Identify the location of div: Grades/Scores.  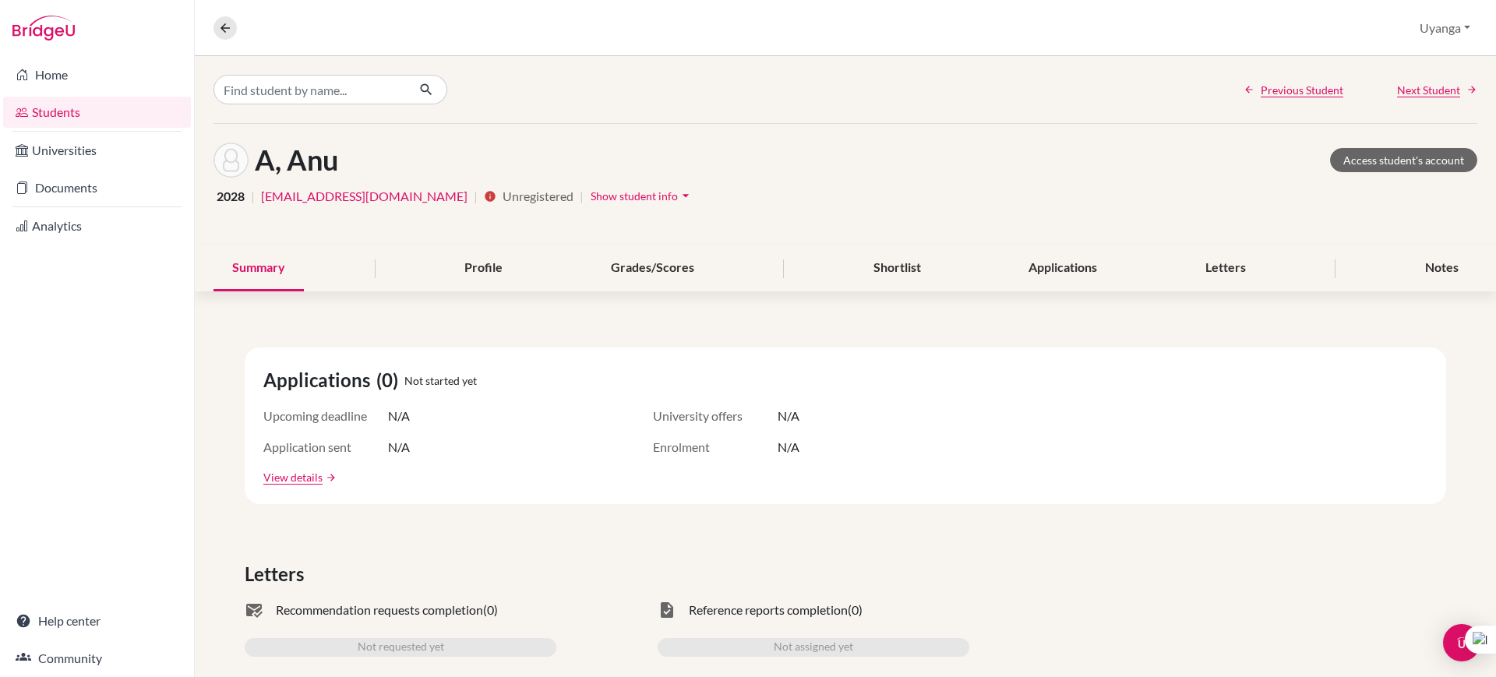
(652, 268).